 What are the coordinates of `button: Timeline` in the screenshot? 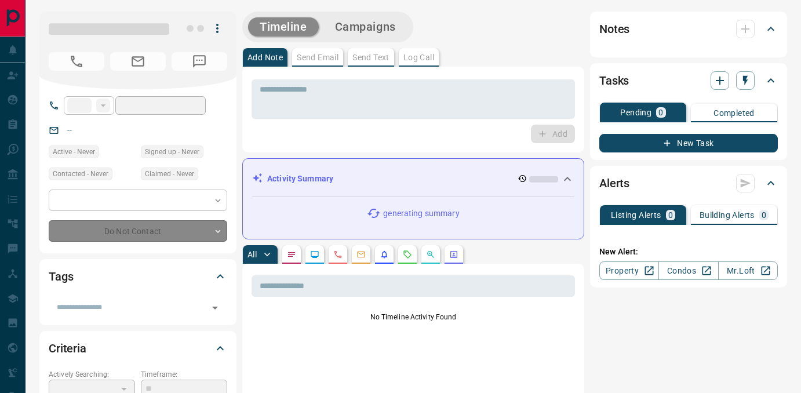 It's located at (283, 27).